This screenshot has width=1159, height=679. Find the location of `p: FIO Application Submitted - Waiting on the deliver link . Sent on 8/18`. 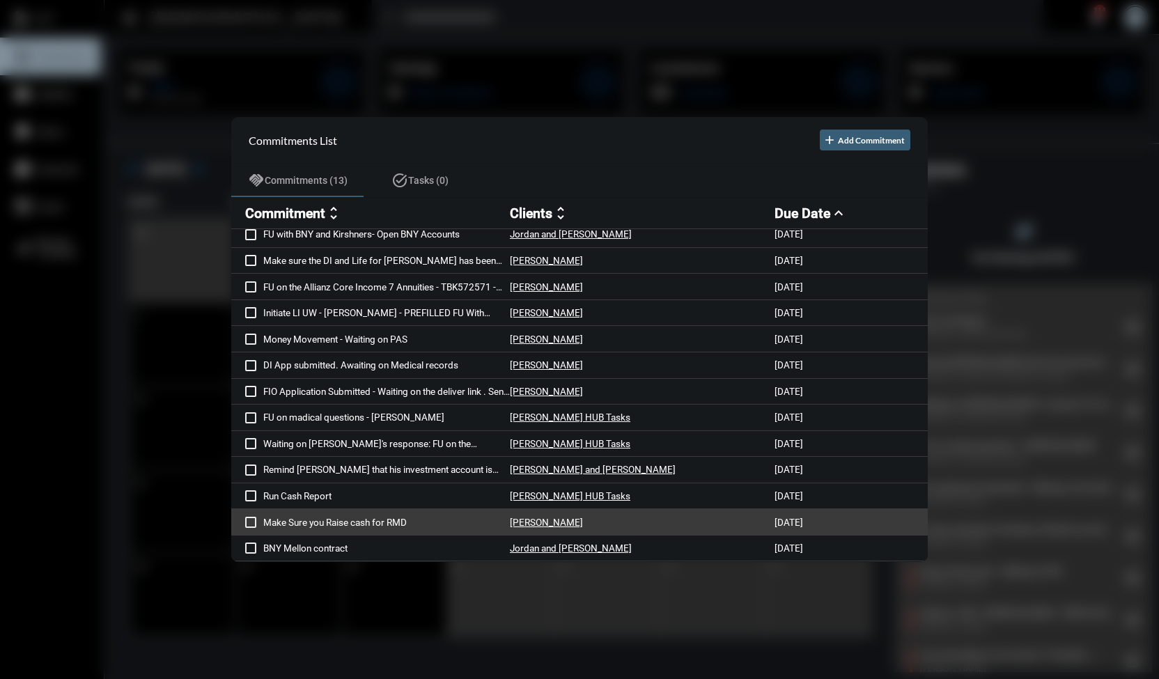

p: FIO Application Submitted - Waiting on the deliver link . Sent on 8/18 is located at coordinates (386, 391).